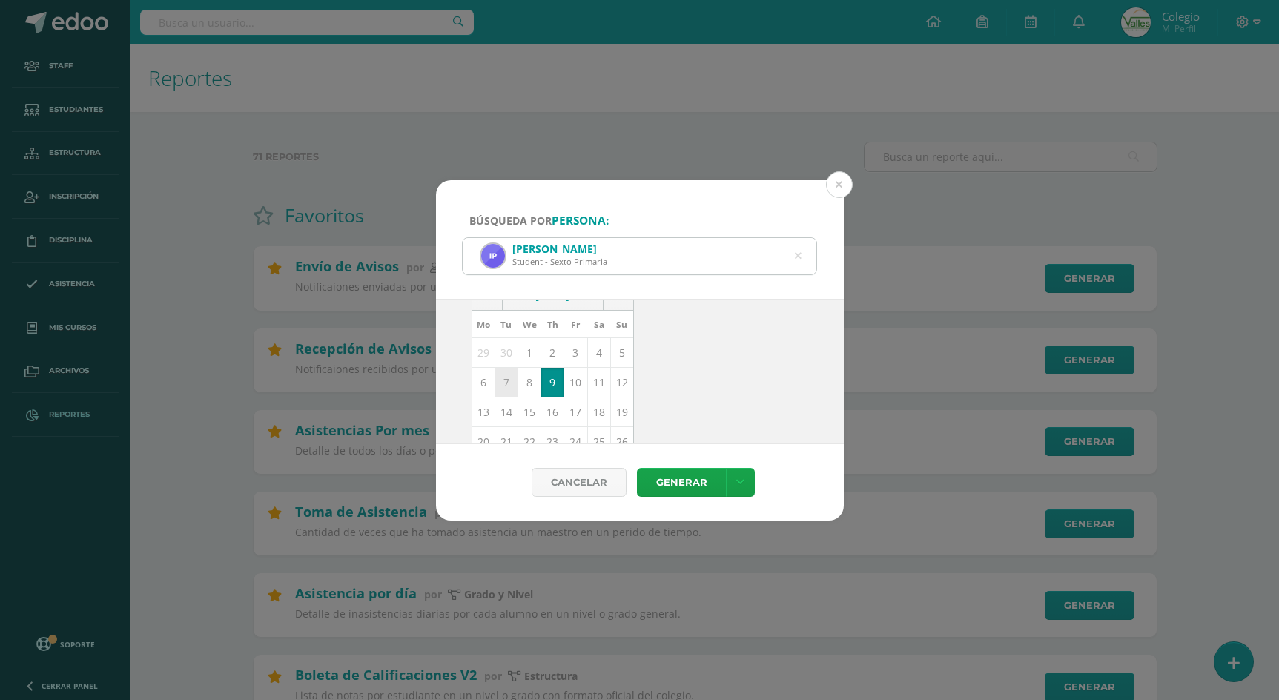 The width and height of the screenshot is (1279, 700). Describe the element at coordinates (621, 412) in the screenshot. I see `td: 19` at that location.